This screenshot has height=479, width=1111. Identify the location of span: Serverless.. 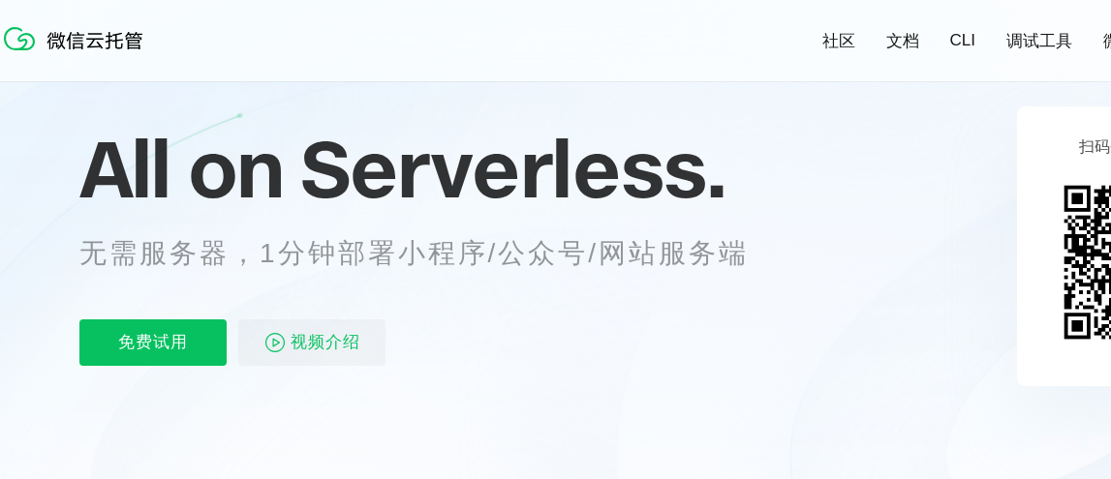
(512, 168).